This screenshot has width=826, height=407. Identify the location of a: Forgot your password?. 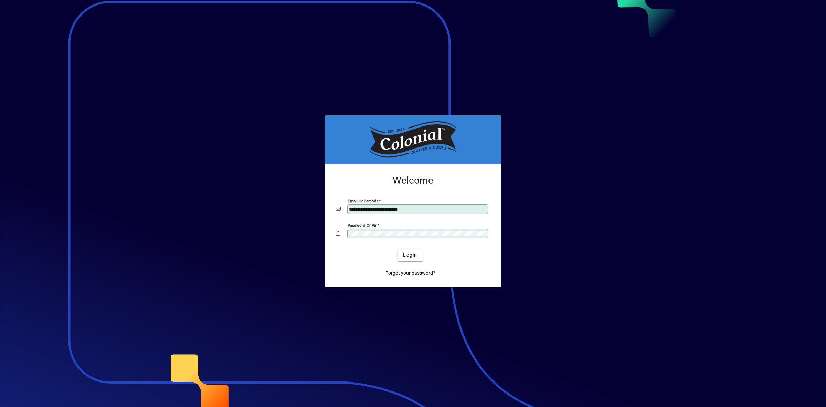
(410, 273).